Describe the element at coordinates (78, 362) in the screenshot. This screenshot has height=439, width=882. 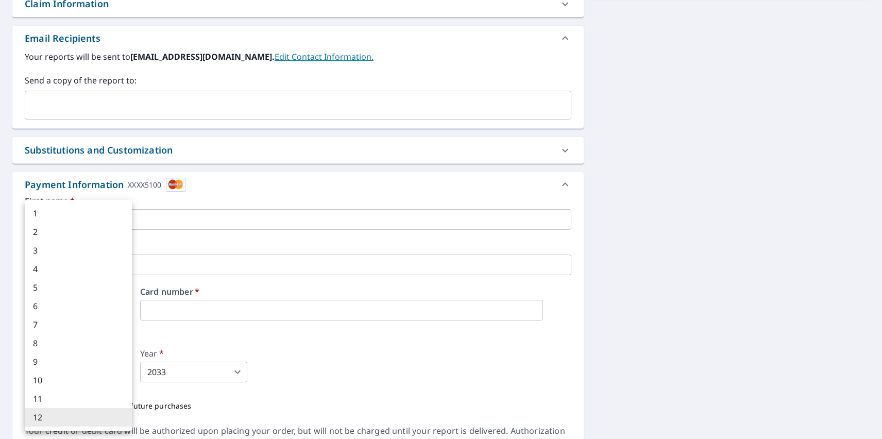
I see `li: 9` at that location.